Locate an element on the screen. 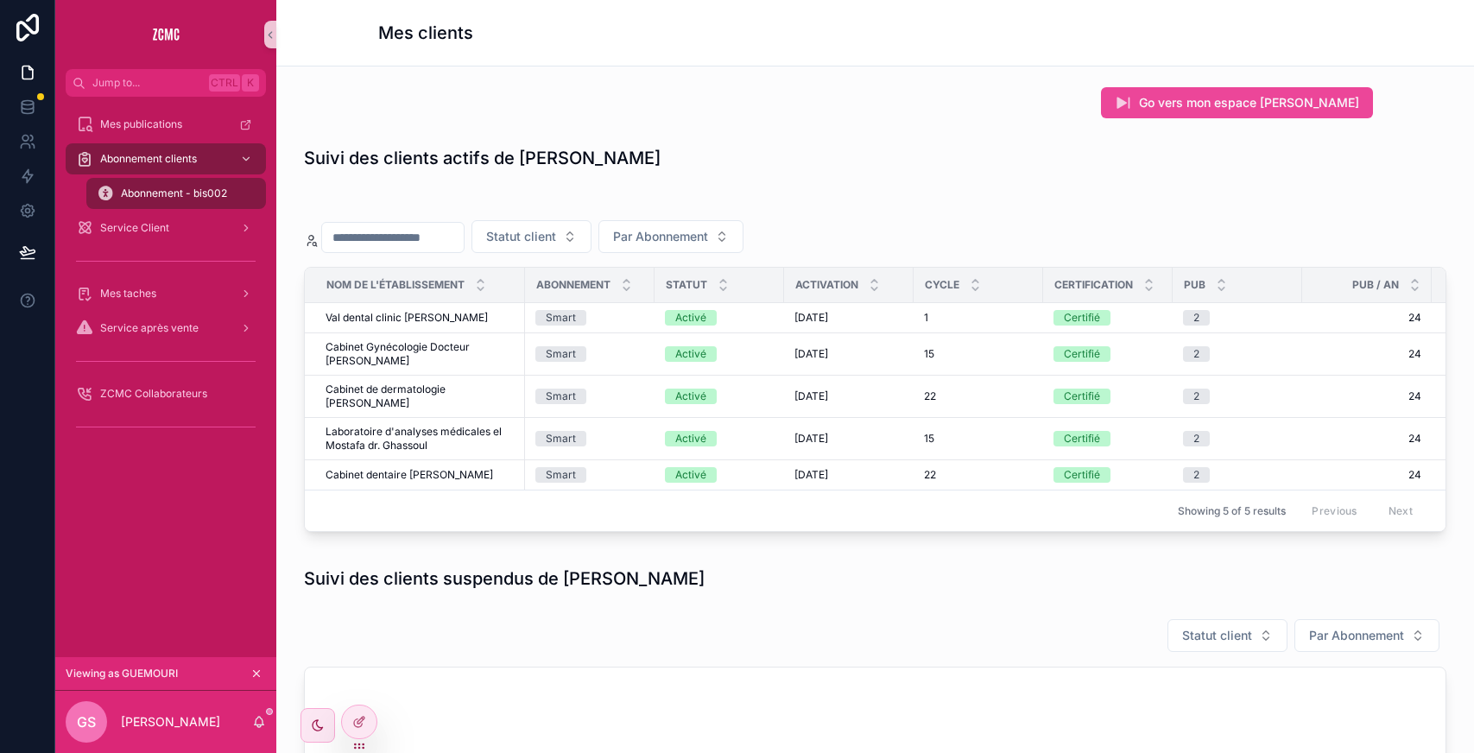 The width and height of the screenshot is (1474, 753). span: ZCMC Collaborateurs is located at coordinates (154, 394).